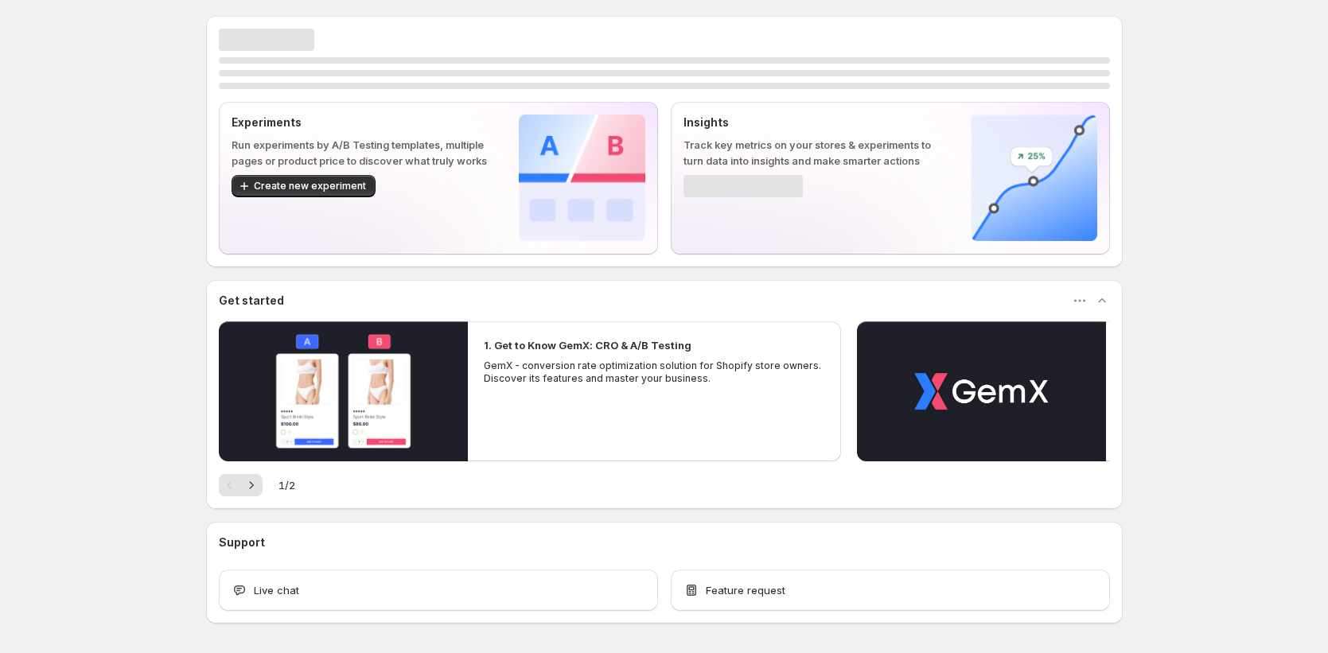  I want to click on span: 1 / 2, so click(286, 485).